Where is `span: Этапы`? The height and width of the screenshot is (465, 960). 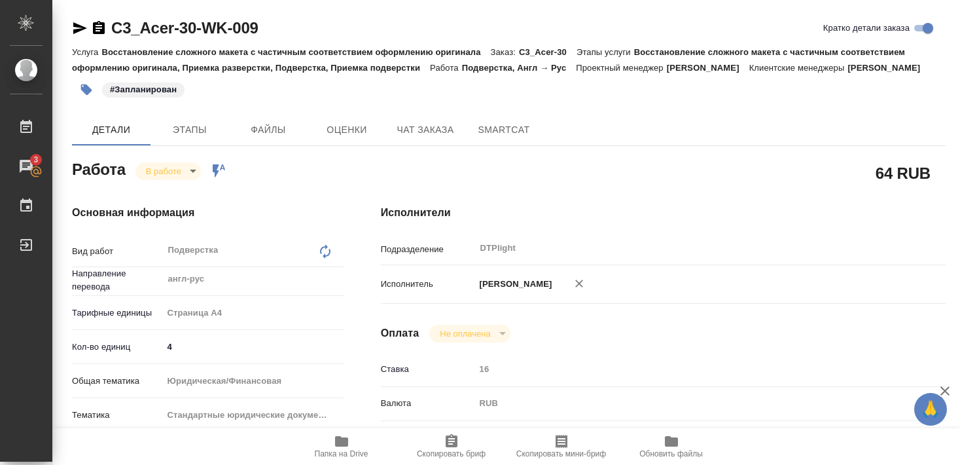
span: Этапы is located at coordinates (190, 130).